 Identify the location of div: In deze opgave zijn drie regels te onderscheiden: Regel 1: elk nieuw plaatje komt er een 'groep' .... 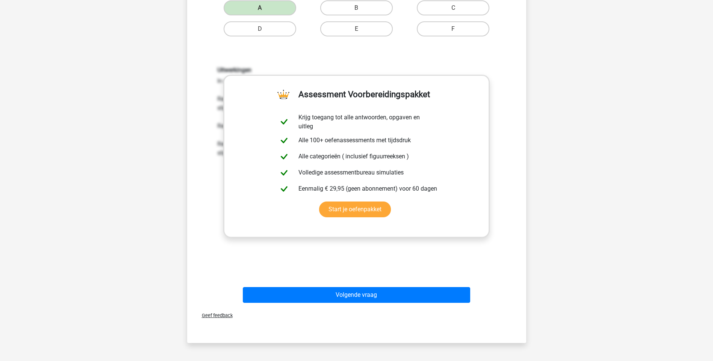
(357, 112).